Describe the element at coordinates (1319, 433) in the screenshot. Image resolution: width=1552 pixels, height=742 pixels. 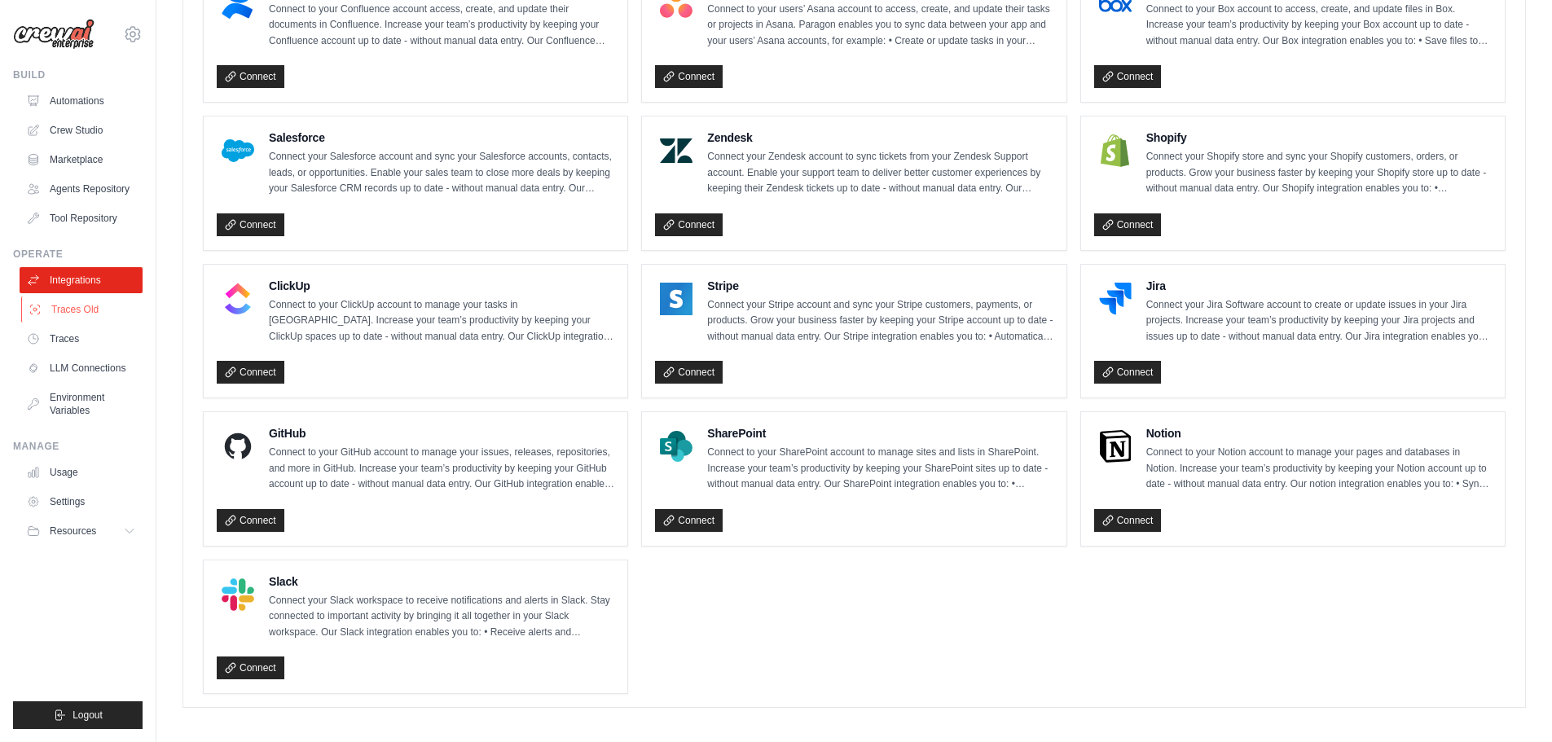
I see `h4: Notion` at that location.